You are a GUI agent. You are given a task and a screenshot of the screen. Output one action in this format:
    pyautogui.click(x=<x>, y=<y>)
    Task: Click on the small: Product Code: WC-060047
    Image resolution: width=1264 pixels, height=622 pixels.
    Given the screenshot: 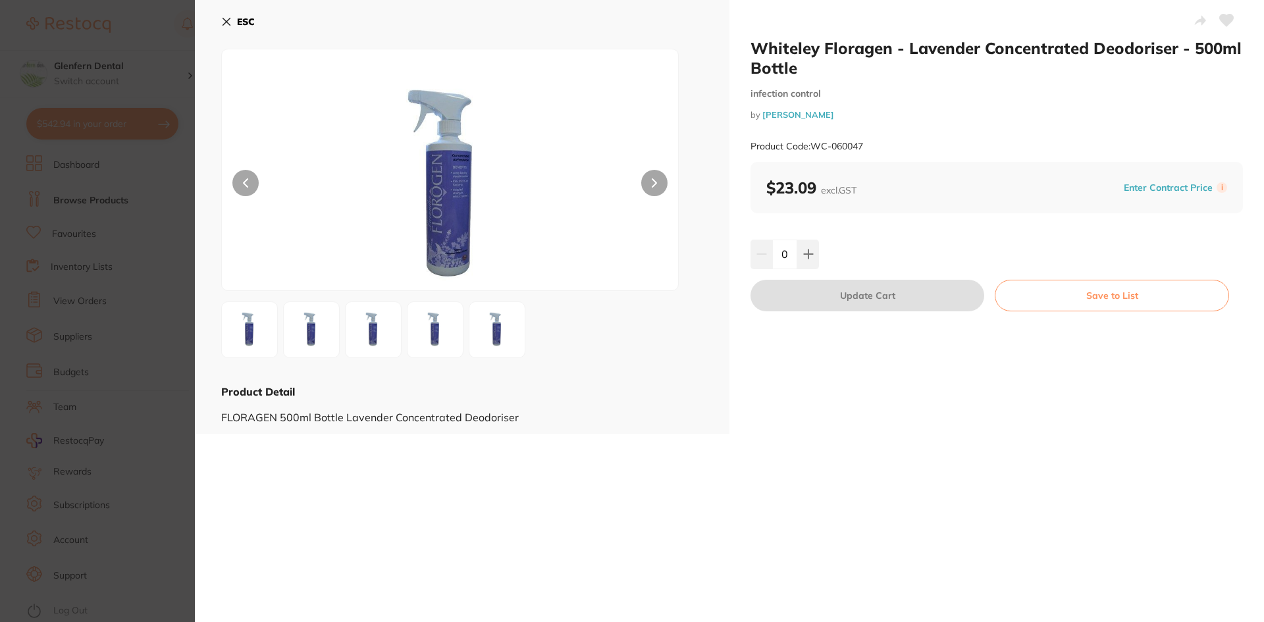 What is the action you would take?
    pyautogui.click(x=806, y=146)
    